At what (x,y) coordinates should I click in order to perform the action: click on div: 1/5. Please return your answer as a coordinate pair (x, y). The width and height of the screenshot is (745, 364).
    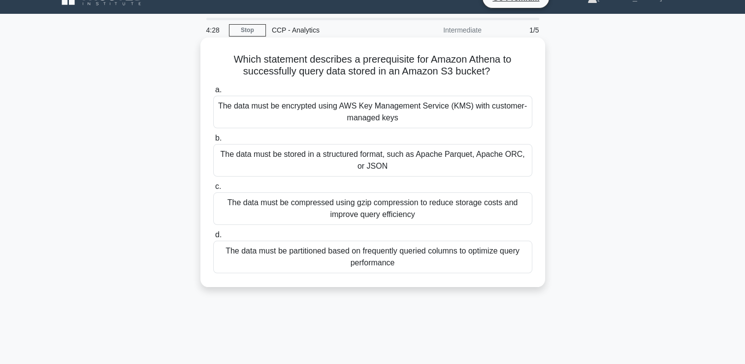
    Looking at the image, I should click on (516, 30).